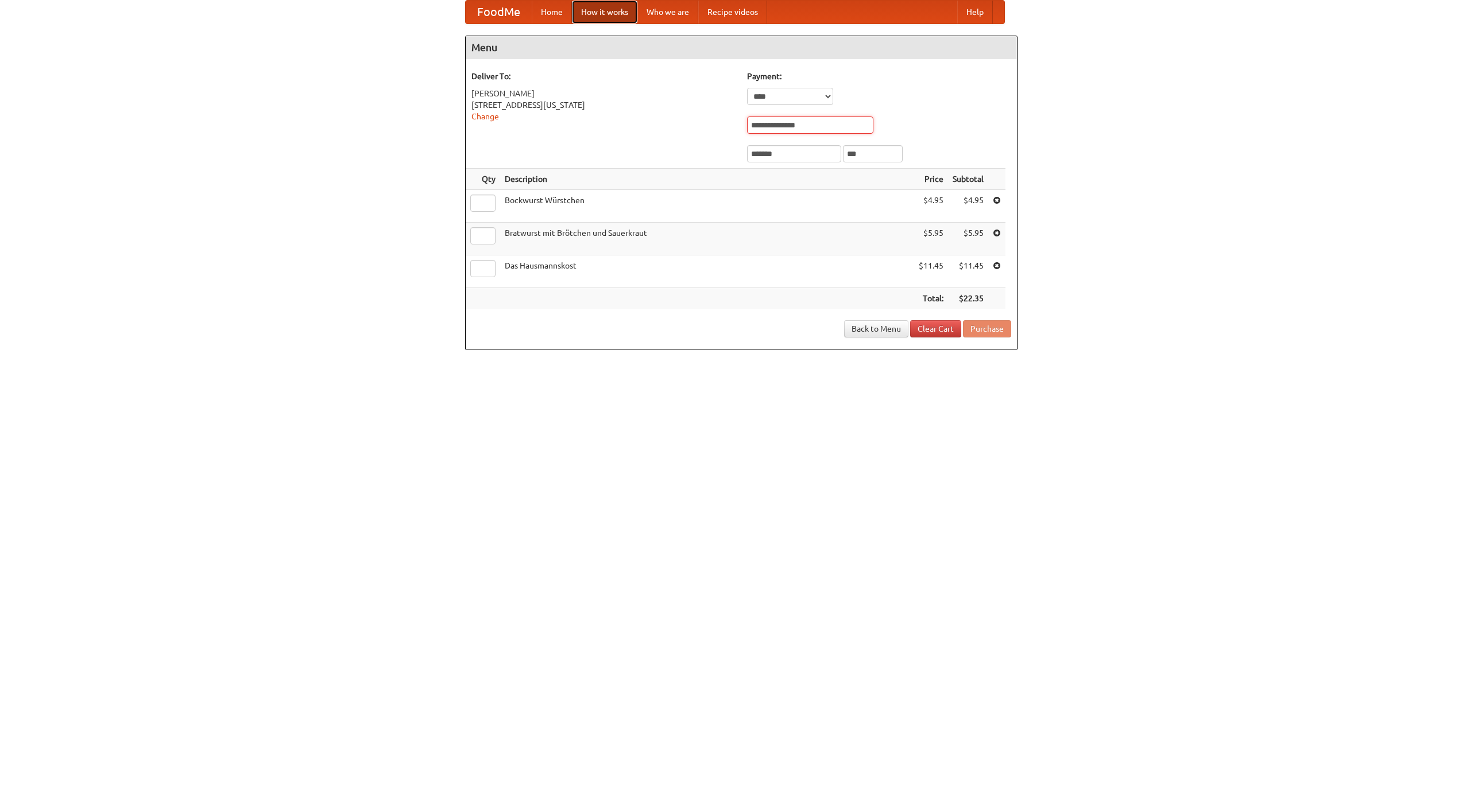  What do you see at coordinates (707, 272) in the screenshot?
I see `td: Das Hausmannskost` at bounding box center [707, 272].